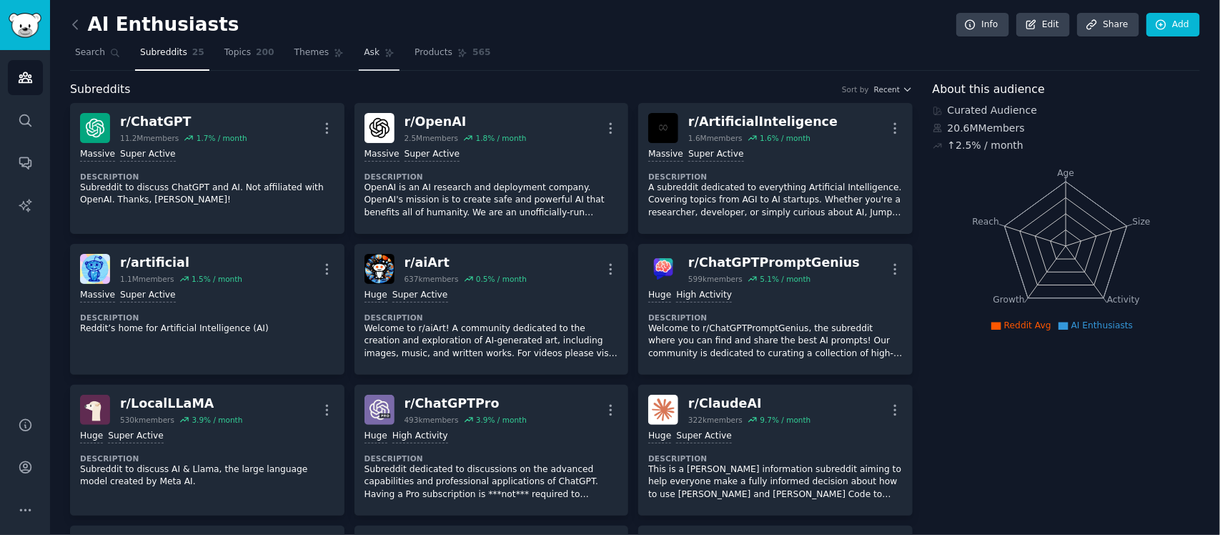  I want to click on a: Info, so click(983, 25).